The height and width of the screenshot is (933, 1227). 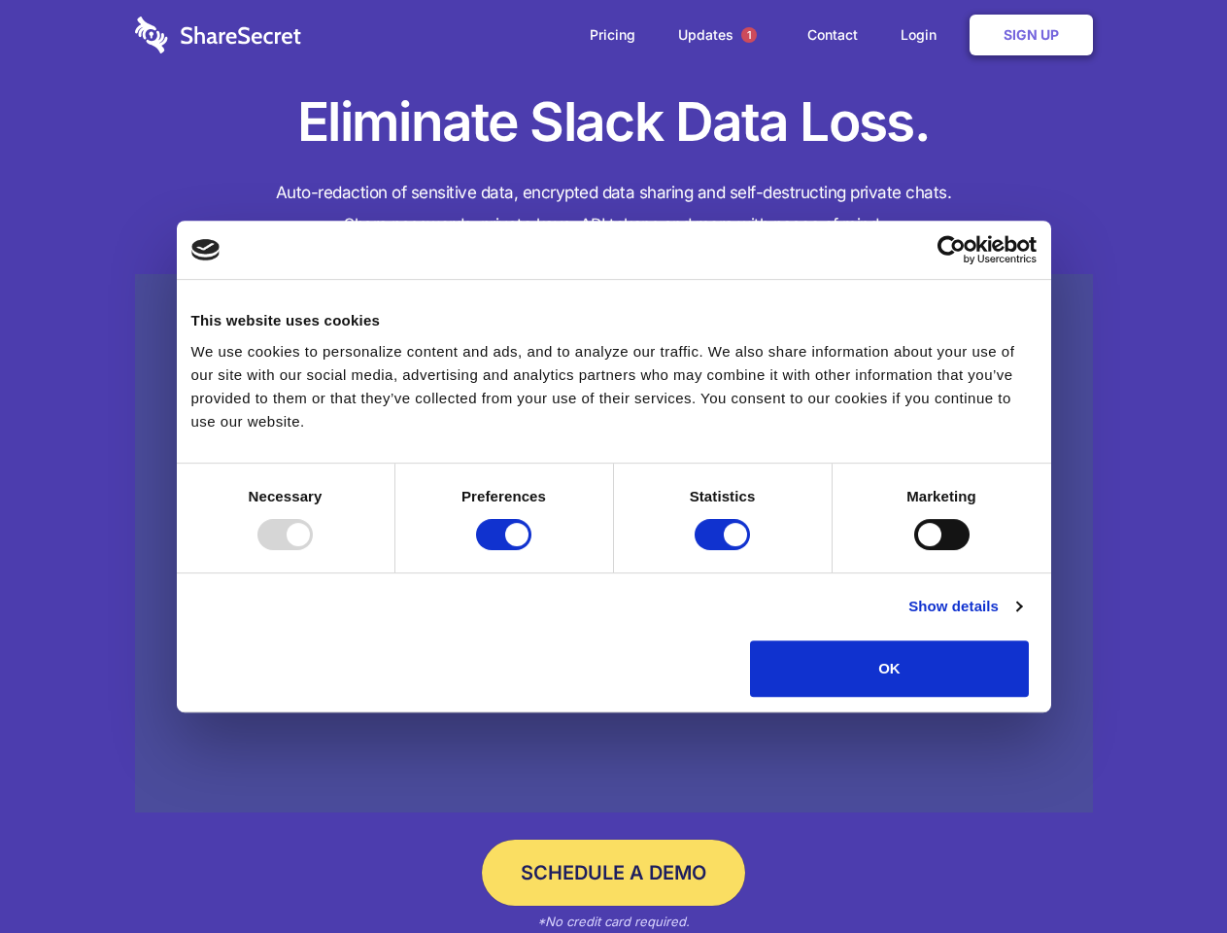 I want to click on div: We use cookies to personalize content and ads, and to analyze our traffic. We also share informat..., so click(x=614, y=387).